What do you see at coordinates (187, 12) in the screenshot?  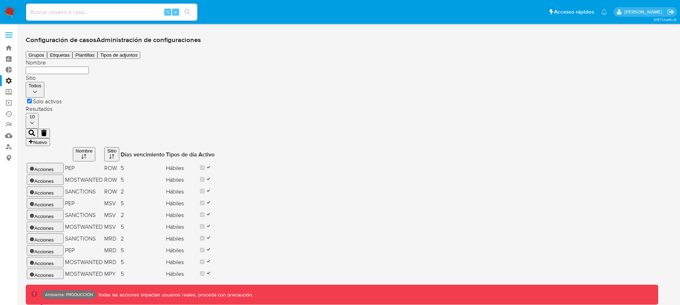 I see `button: search-icon` at bounding box center [187, 12].